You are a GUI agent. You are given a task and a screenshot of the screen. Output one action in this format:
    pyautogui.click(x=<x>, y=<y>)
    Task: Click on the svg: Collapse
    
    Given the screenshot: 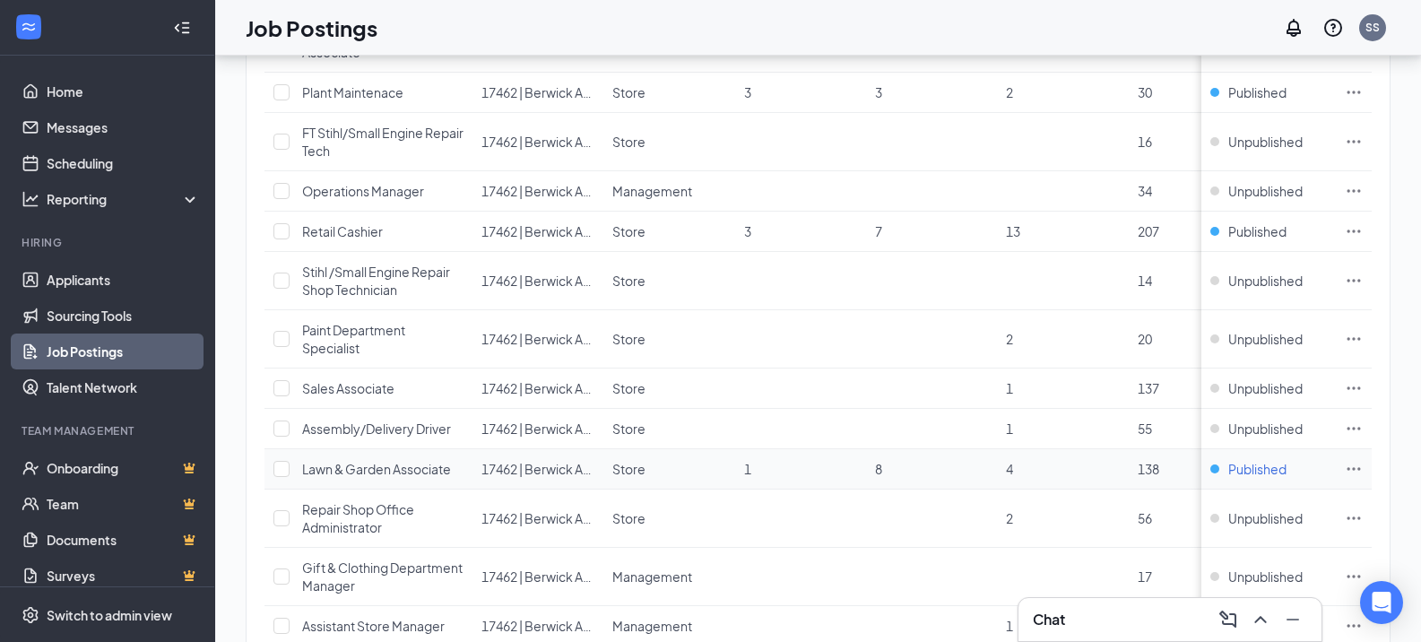 What is the action you would take?
    pyautogui.click(x=182, y=28)
    